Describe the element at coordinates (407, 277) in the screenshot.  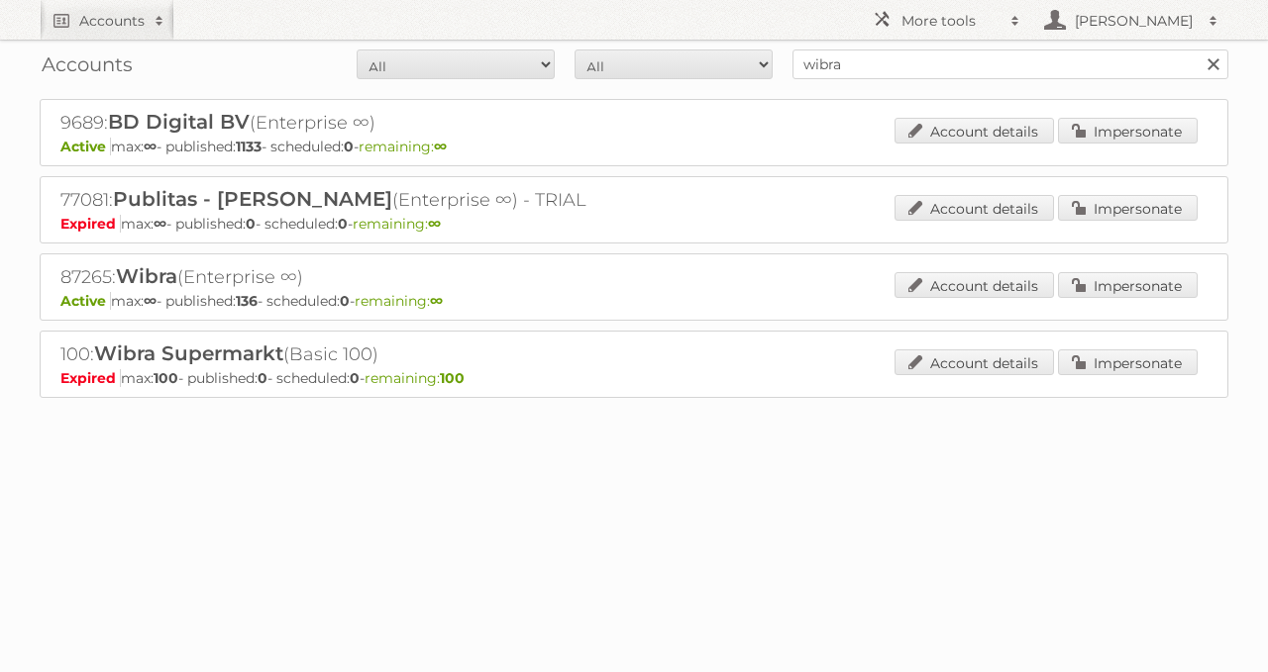
I see `h2: 87265: (Enterprise ∞)` at that location.